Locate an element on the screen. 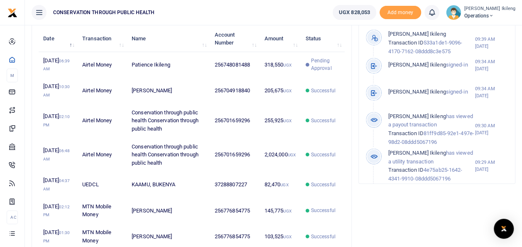  td: KAAMU, BUKENYA is located at coordinates (169, 184).